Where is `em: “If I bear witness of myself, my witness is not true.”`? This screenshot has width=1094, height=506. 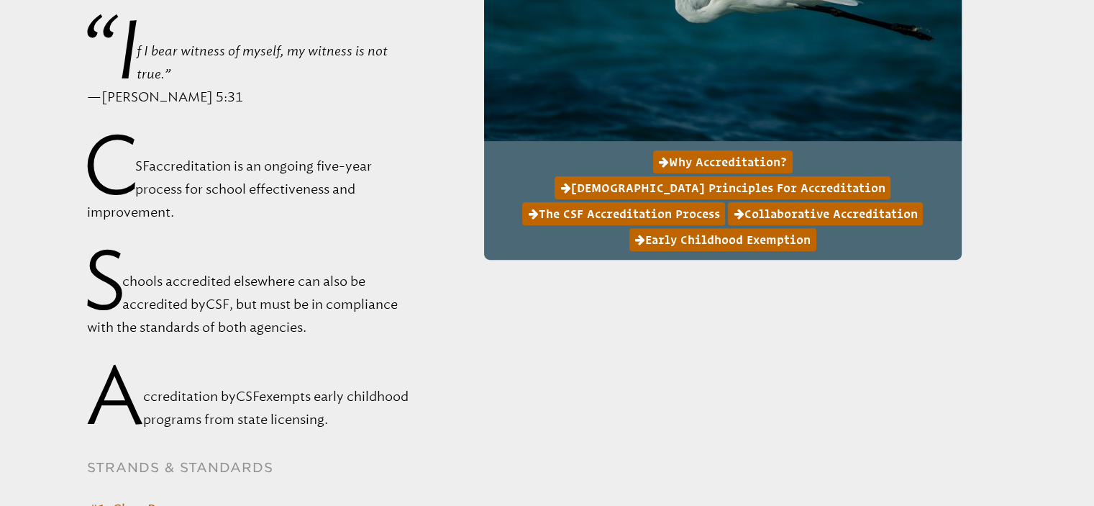
em: “If I bear witness of myself, my witness is not true.” is located at coordinates (237, 47).